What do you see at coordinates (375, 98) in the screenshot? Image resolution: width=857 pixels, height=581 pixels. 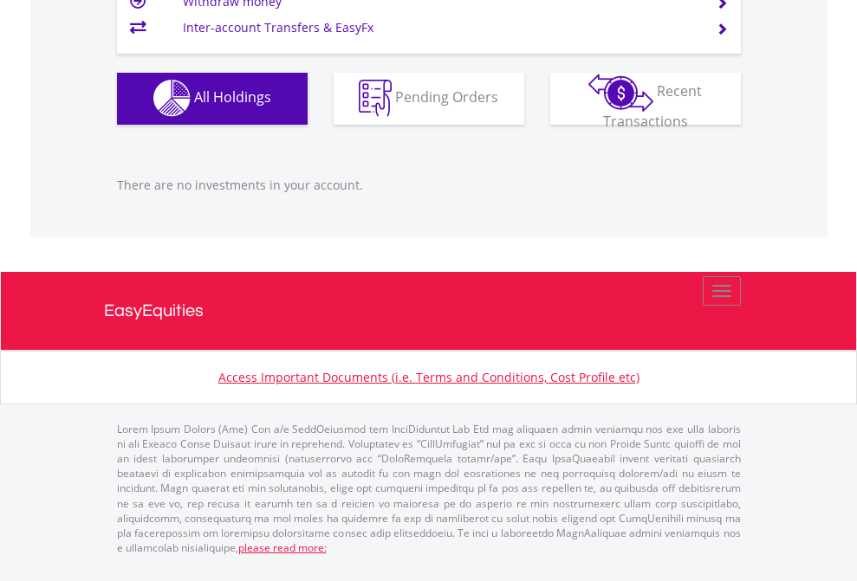 I see `img: pending_instructions-wht.png` at bounding box center [375, 98].